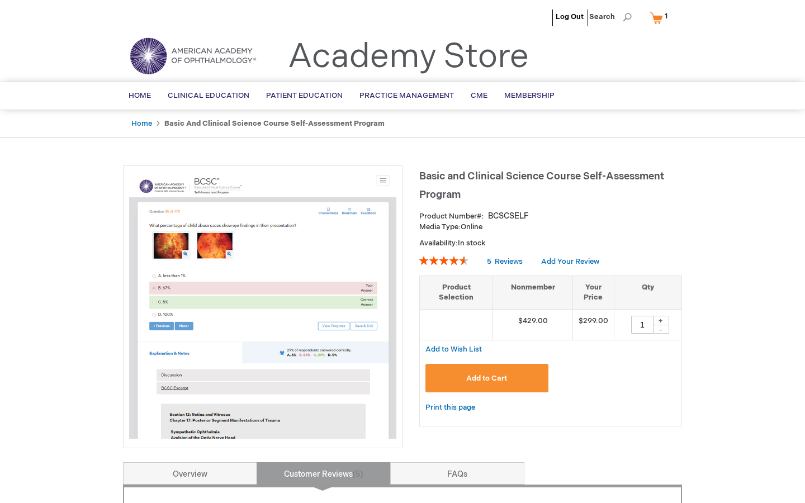  I want to click on strong: Product Number, so click(451, 216).